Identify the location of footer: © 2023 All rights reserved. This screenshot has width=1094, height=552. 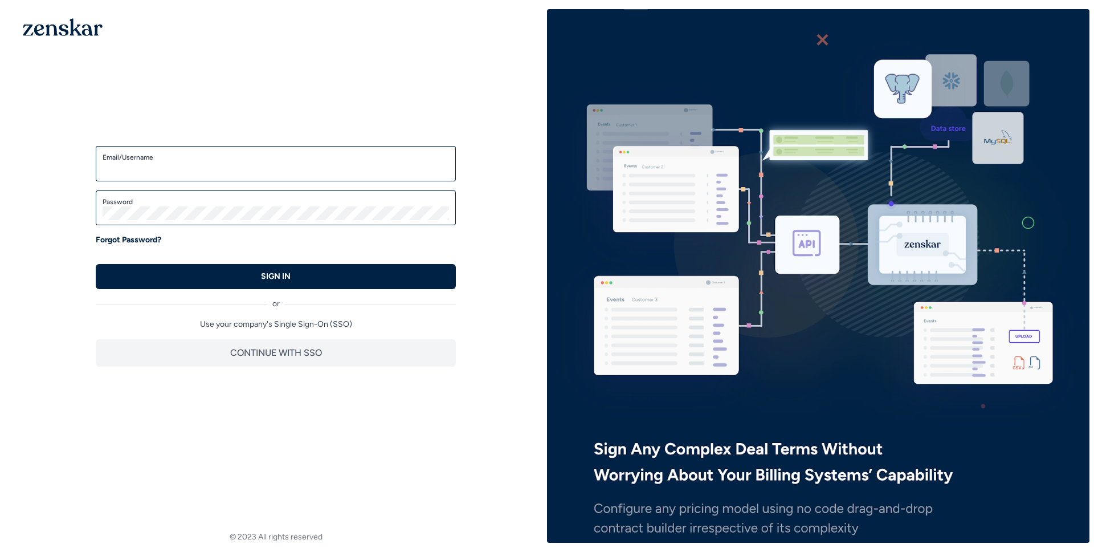
(276, 537).